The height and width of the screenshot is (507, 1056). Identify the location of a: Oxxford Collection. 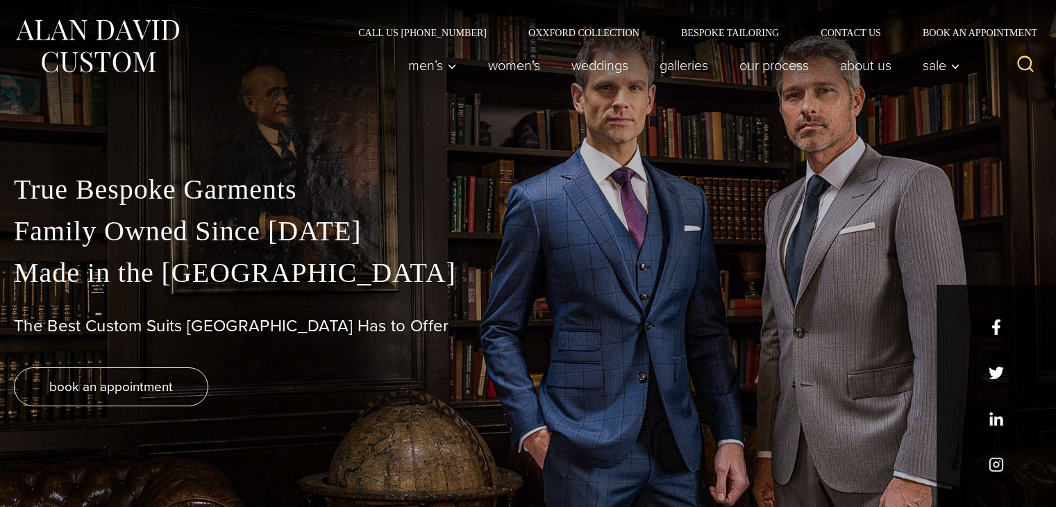
(584, 33).